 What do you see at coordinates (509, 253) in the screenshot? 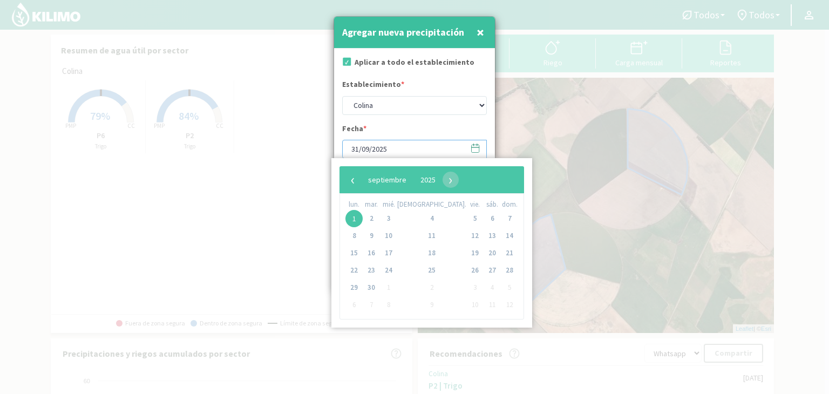
I see `span: 21` at bounding box center [509, 253].